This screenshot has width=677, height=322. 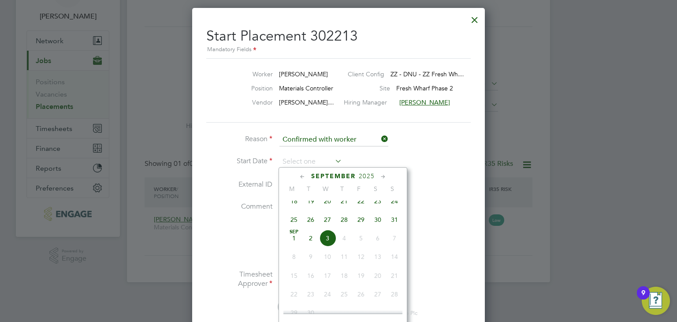 I want to click on span: 12, so click(x=361, y=257).